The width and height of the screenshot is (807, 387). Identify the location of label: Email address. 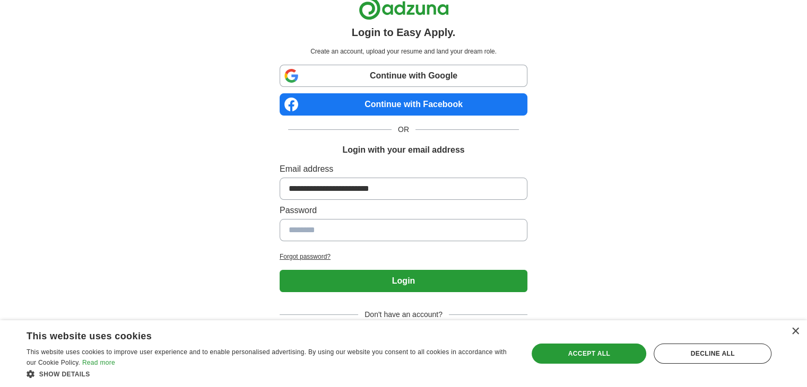
(403, 169).